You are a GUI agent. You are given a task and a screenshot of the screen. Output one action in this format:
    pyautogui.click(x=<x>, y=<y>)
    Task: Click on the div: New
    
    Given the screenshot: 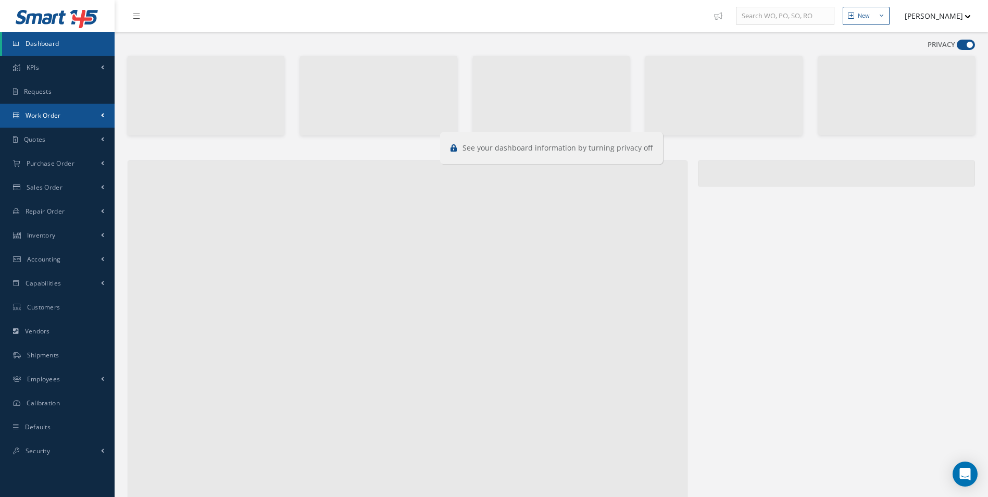 What is the action you would take?
    pyautogui.click(x=864, y=16)
    